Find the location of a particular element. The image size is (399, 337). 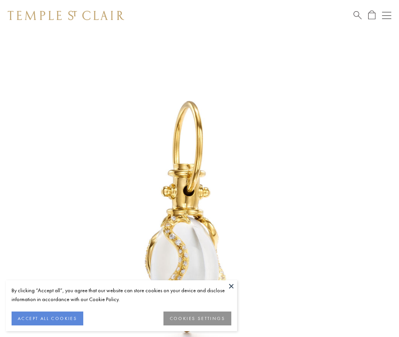

div: By clicking “Accept all”, you agree that our website can store cookies on your device and disclos... is located at coordinates (122, 295).